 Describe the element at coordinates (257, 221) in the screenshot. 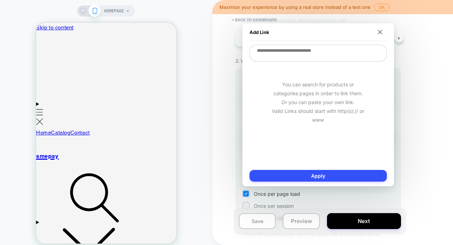

I see `button: Save` at that location.